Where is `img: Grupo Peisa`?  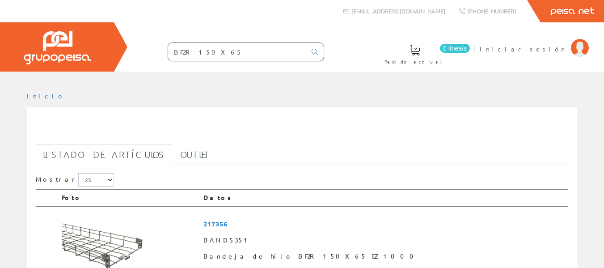 img: Grupo Peisa is located at coordinates (57, 48).